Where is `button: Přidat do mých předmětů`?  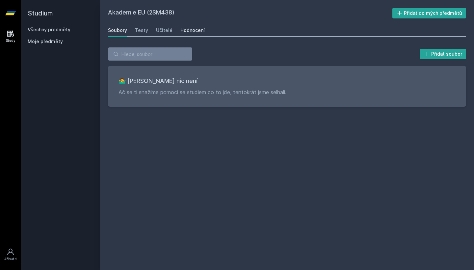 button: Přidat do mých předmětů is located at coordinates (429, 13).